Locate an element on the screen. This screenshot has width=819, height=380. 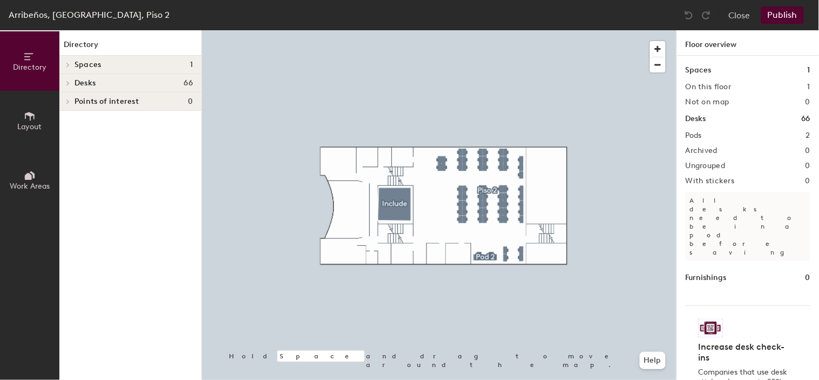
h1: Floor overview is located at coordinates (748, 43).